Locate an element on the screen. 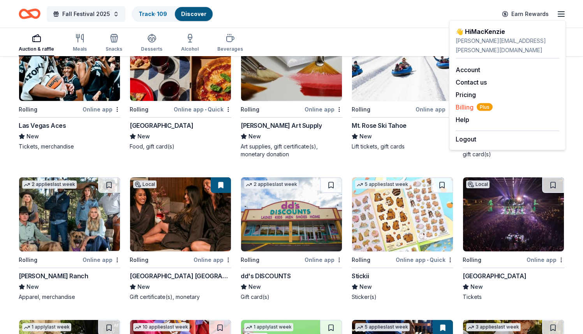 Image resolution: width=583 pixels, height=334 pixels. div: Gift certificate(s), monetary is located at coordinates (180, 297).